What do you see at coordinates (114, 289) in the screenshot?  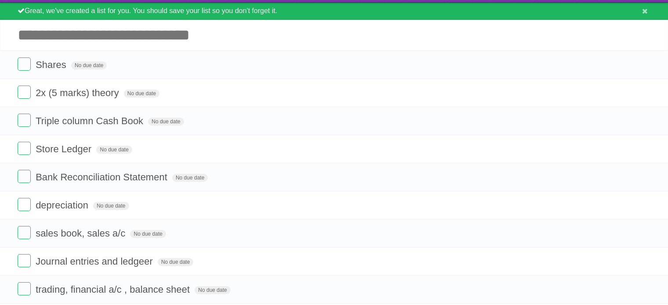 I see `span: trading, financial a/c , balance sheet` at bounding box center [114, 289].